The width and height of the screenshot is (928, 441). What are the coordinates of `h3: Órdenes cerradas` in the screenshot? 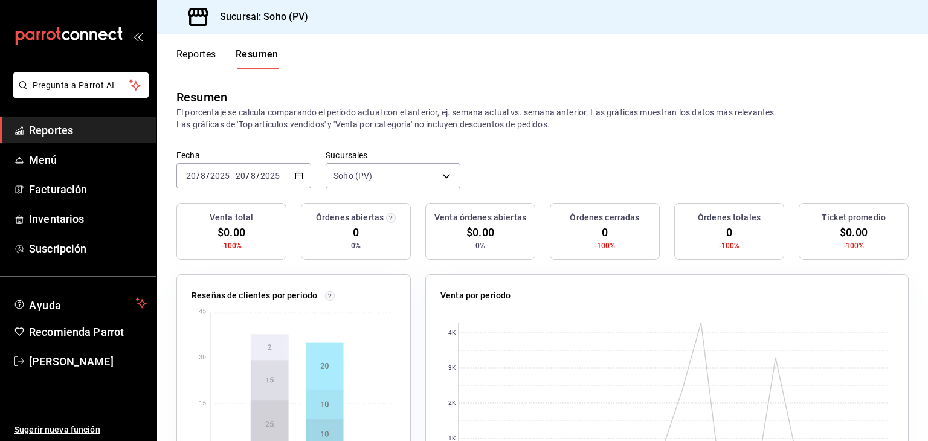 It's located at (604, 218).